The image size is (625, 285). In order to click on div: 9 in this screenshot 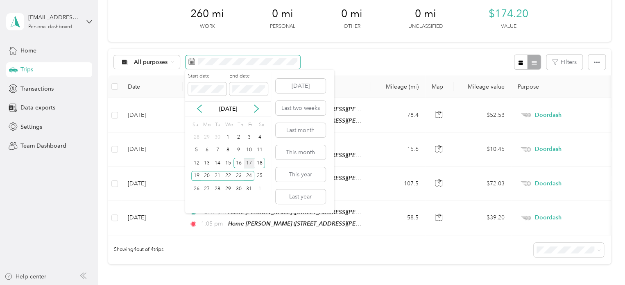, I will do `click(239, 150)`.